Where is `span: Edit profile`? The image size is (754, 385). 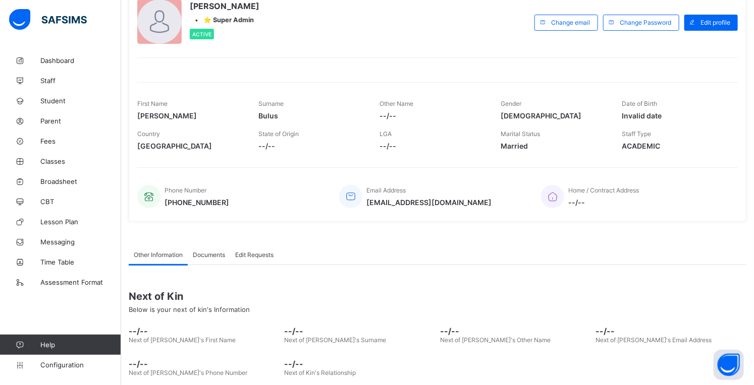 span: Edit profile is located at coordinates (715, 22).